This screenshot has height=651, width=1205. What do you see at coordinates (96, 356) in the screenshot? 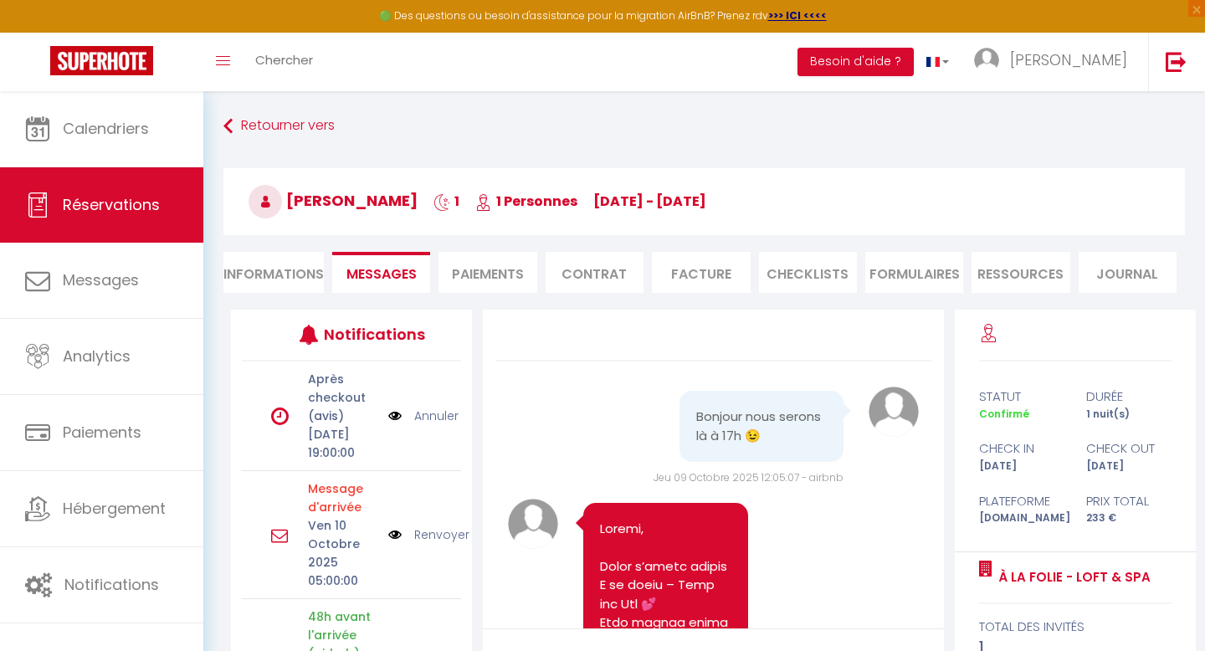
I see `span: Analytics` at bounding box center [96, 356].